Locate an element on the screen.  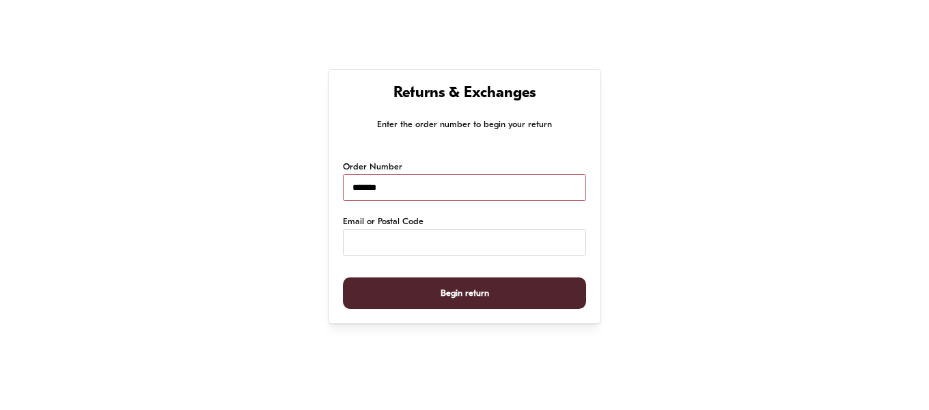
span: Begin return is located at coordinates (464, 293).